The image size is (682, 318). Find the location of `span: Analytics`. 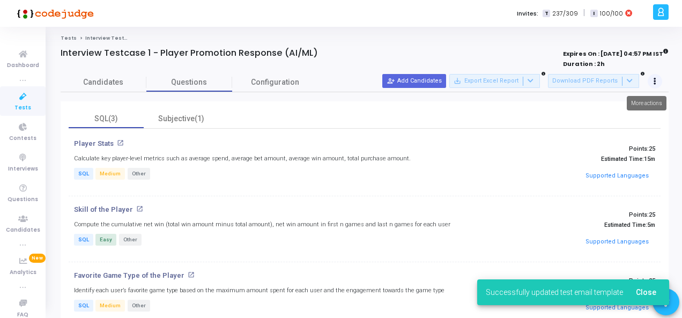

span: Analytics is located at coordinates (23, 272).